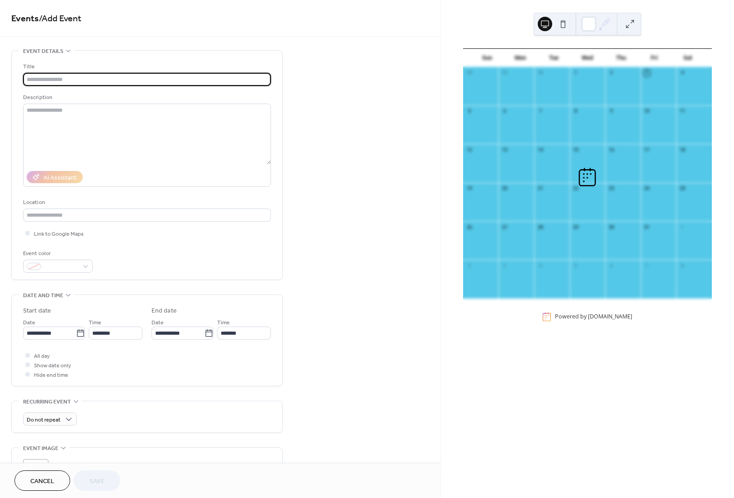  I want to click on div: 11, so click(682, 111).